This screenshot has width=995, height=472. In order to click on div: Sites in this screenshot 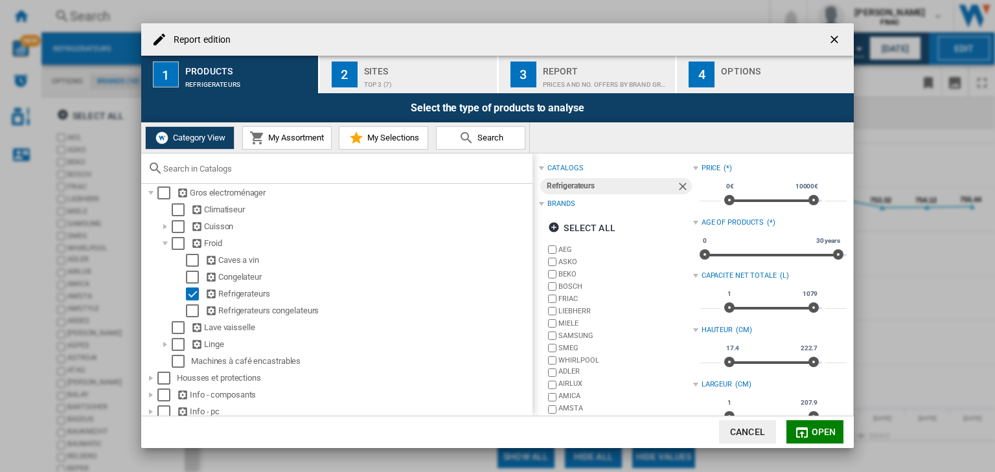, I will do `click(427, 67)`.